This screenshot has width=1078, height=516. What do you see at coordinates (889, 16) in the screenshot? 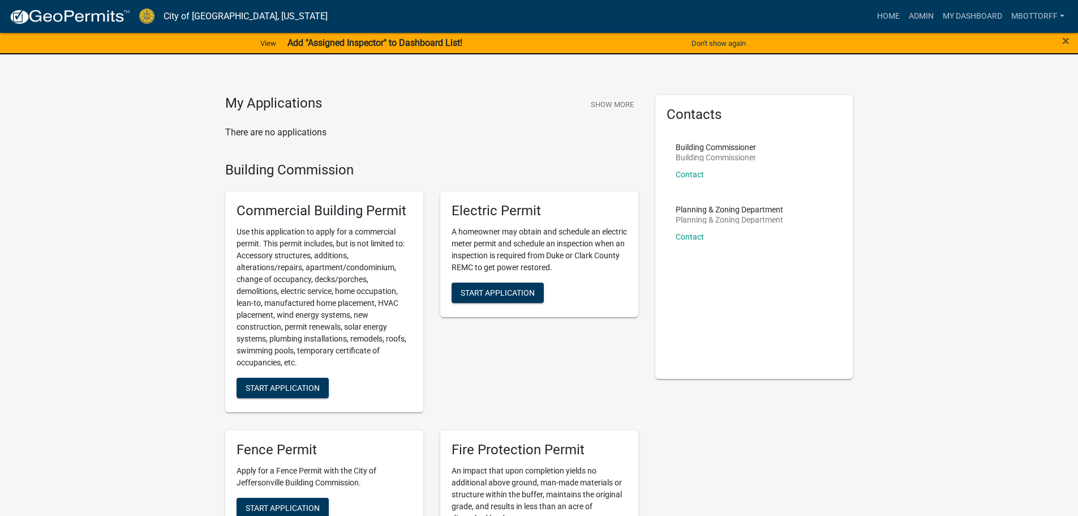
I see `a: Home` at bounding box center [889, 16].